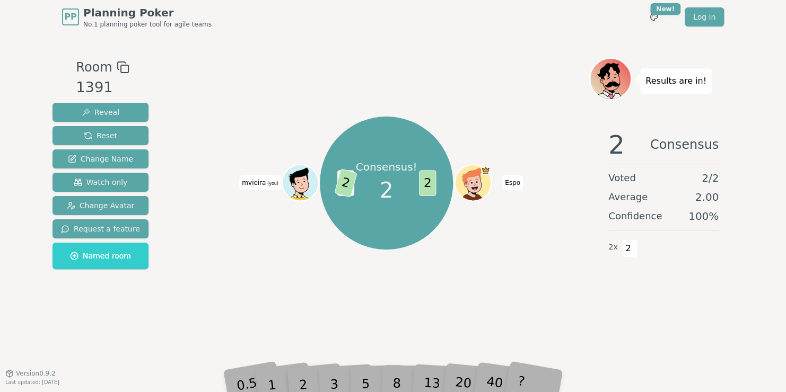  What do you see at coordinates (272, 183) in the screenshot?
I see `span: (you)` at bounding box center [272, 183].